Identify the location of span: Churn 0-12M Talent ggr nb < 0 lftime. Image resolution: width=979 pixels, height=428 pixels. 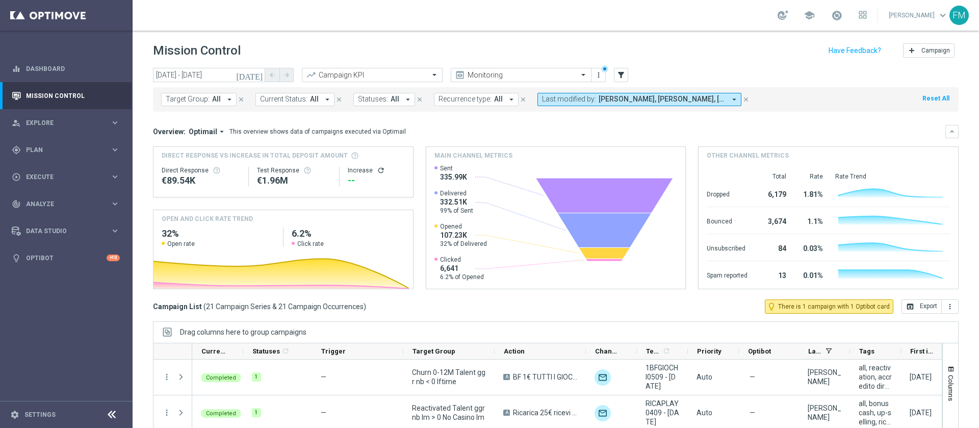
(449, 377).